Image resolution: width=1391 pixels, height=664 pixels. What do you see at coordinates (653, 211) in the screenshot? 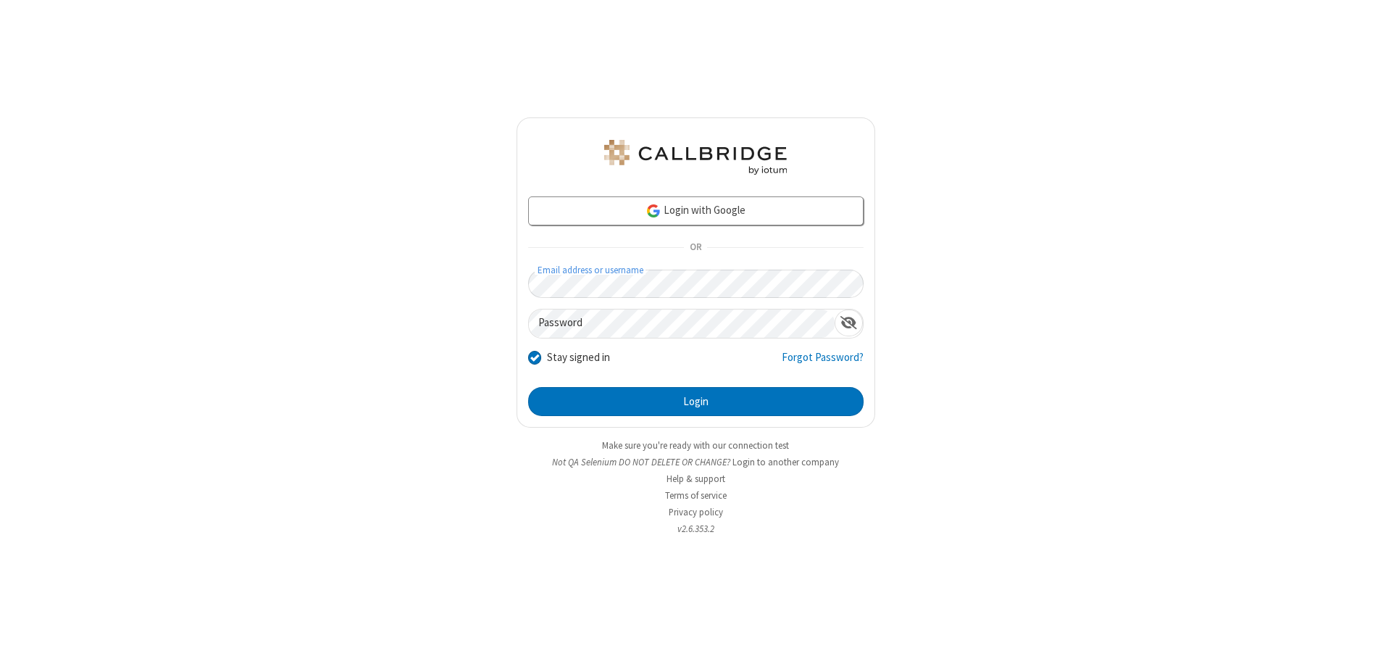
I see `img: google-icon.png` at bounding box center [653, 211].